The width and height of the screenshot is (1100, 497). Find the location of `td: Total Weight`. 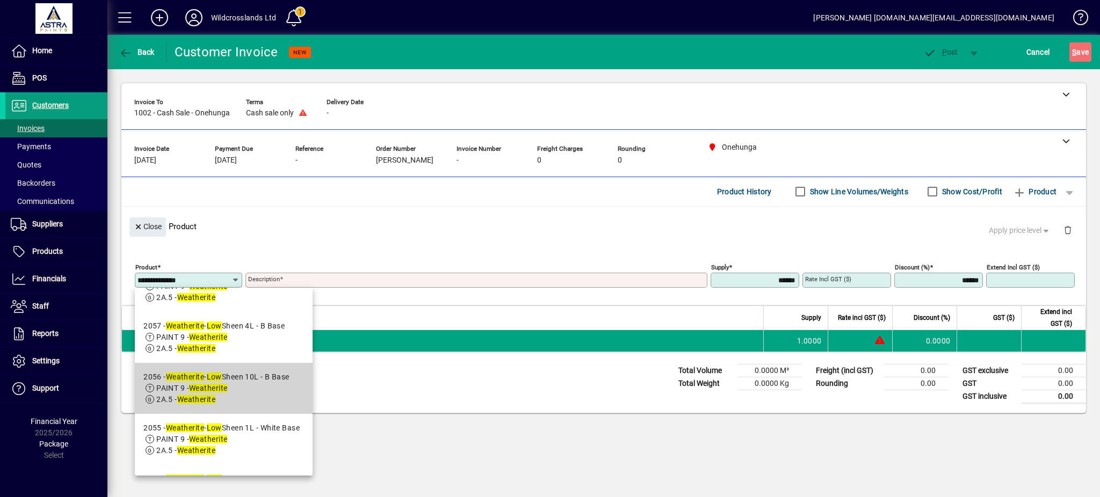

td: Total Weight is located at coordinates (705, 383).